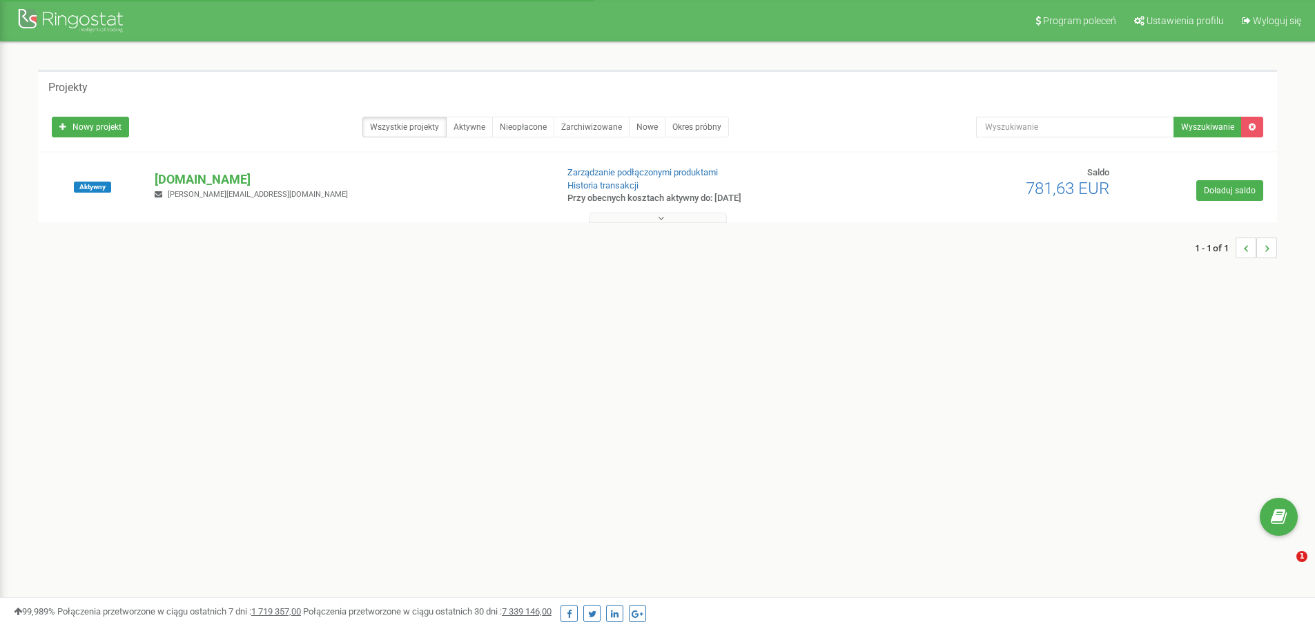 This screenshot has width=1315, height=629. I want to click on a: Nowy projekt, so click(90, 127).